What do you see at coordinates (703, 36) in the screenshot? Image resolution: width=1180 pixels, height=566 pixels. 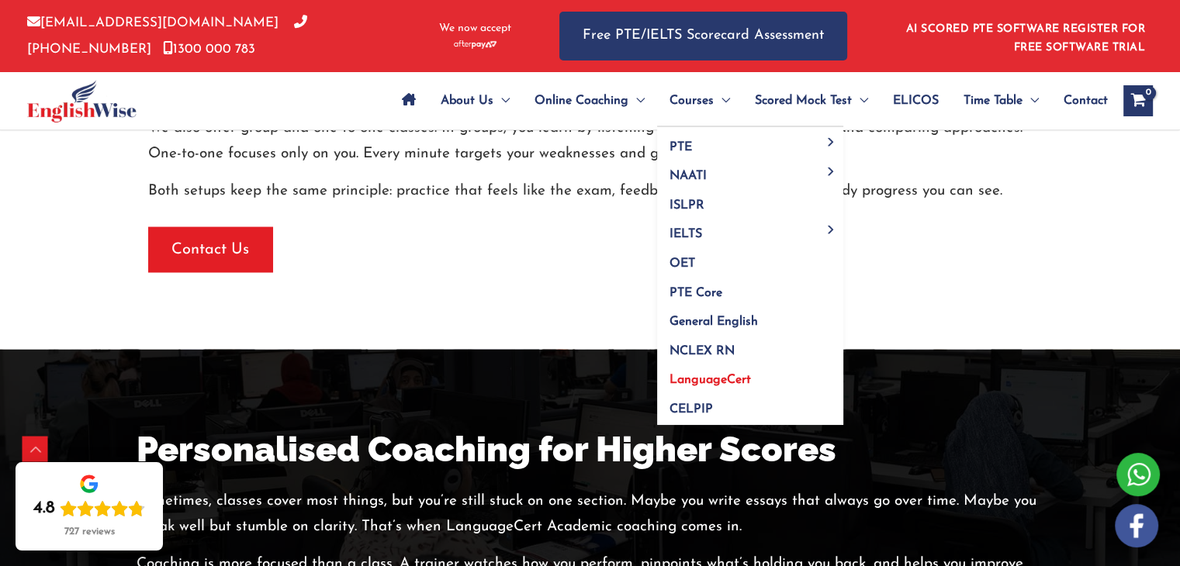 I see `a: Free PTE/IELTS Scorecard Assessment` at bounding box center [703, 36].